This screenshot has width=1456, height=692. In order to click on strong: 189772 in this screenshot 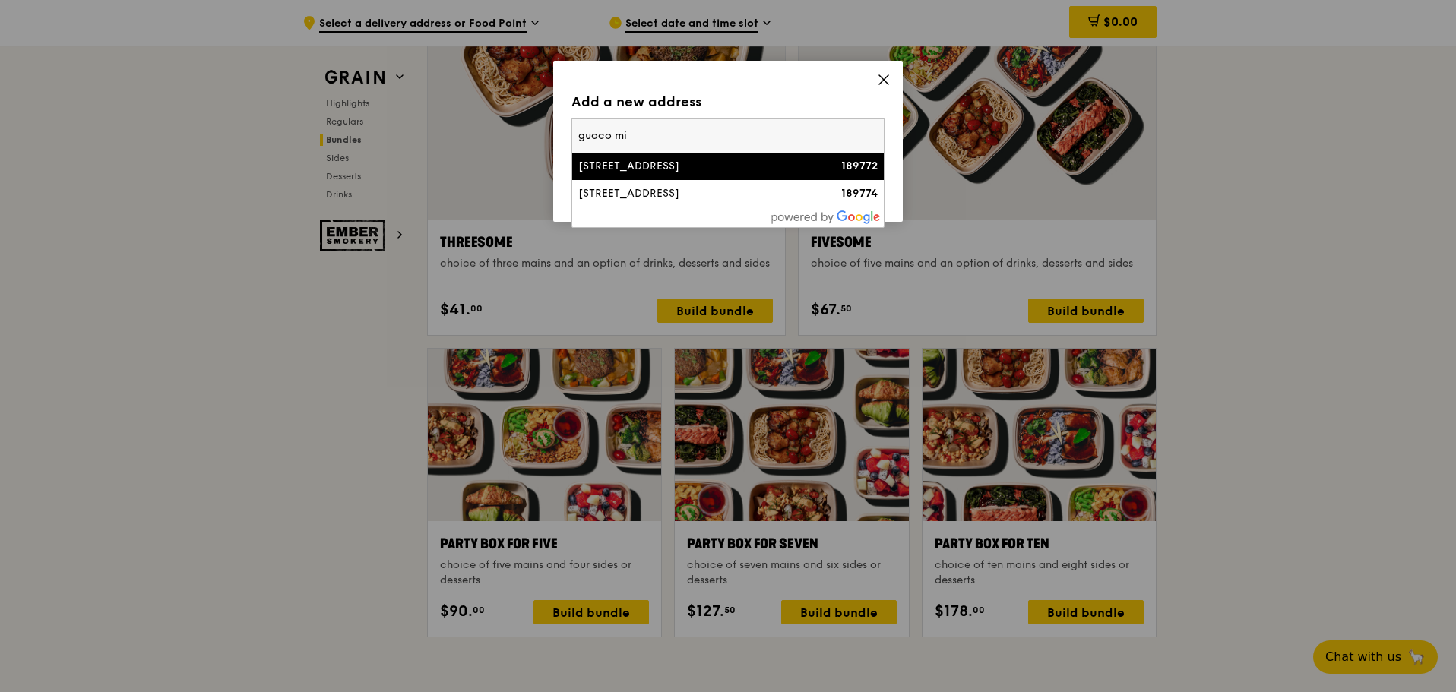, I will do `click(859, 166)`.